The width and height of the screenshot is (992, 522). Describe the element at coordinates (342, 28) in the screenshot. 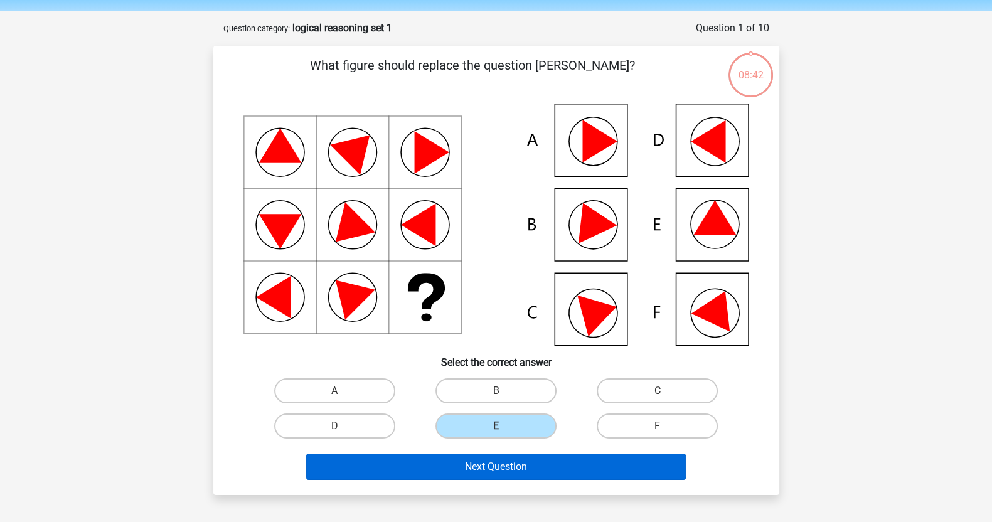

I see `strong: logical reasoning set 1` at that location.